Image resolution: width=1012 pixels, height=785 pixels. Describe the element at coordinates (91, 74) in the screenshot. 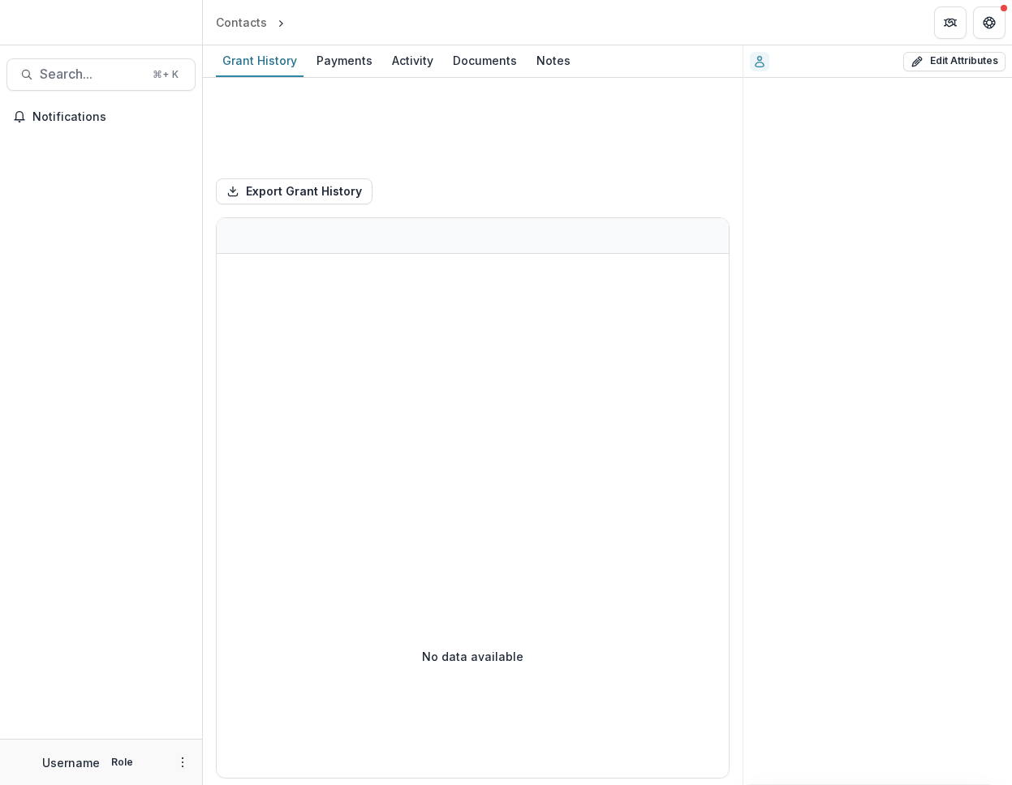

I see `span: Search...` at that location.